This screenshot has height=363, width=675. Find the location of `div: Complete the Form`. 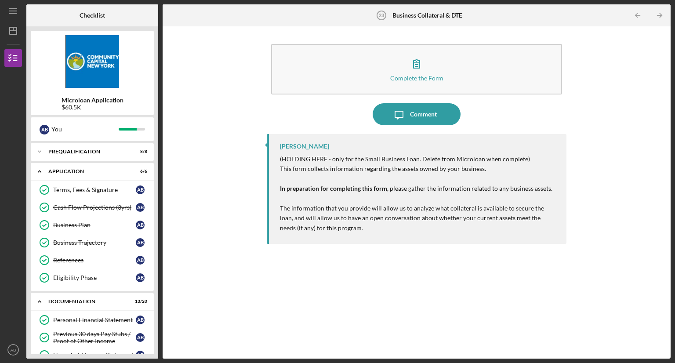

div: Complete the Form is located at coordinates (417, 78).